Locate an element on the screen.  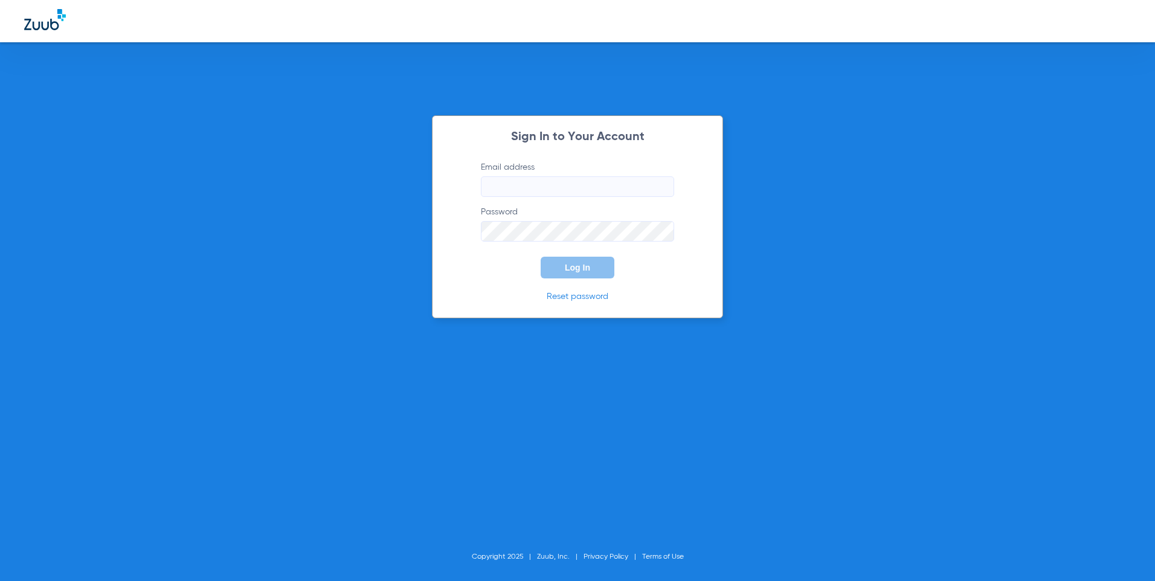
a: Privacy Policy is located at coordinates (606, 557).